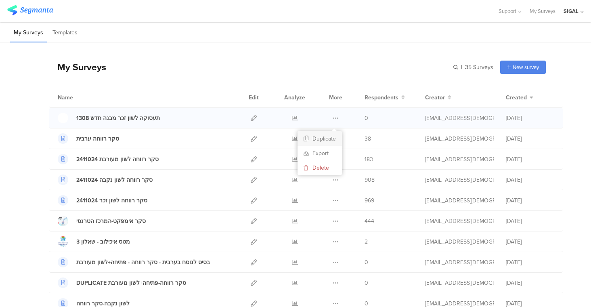 This screenshot has height=307, width=591. Describe the element at coordinates (320, 153) in the screenshot. I see `a: Export` at that location.